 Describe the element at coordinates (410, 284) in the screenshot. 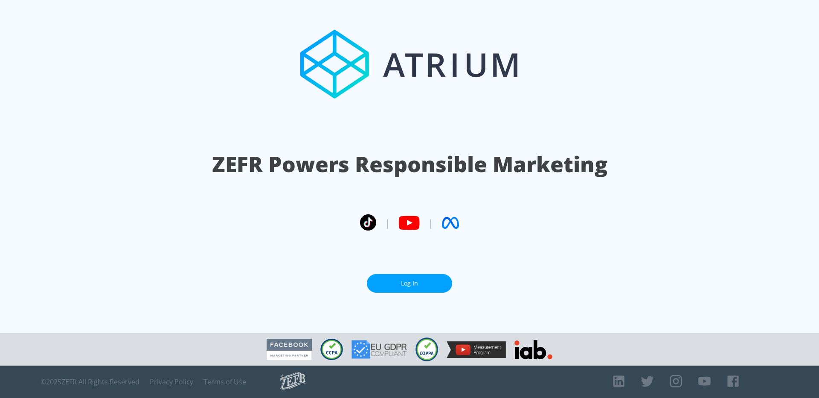

I see `a: Log In` at that location.